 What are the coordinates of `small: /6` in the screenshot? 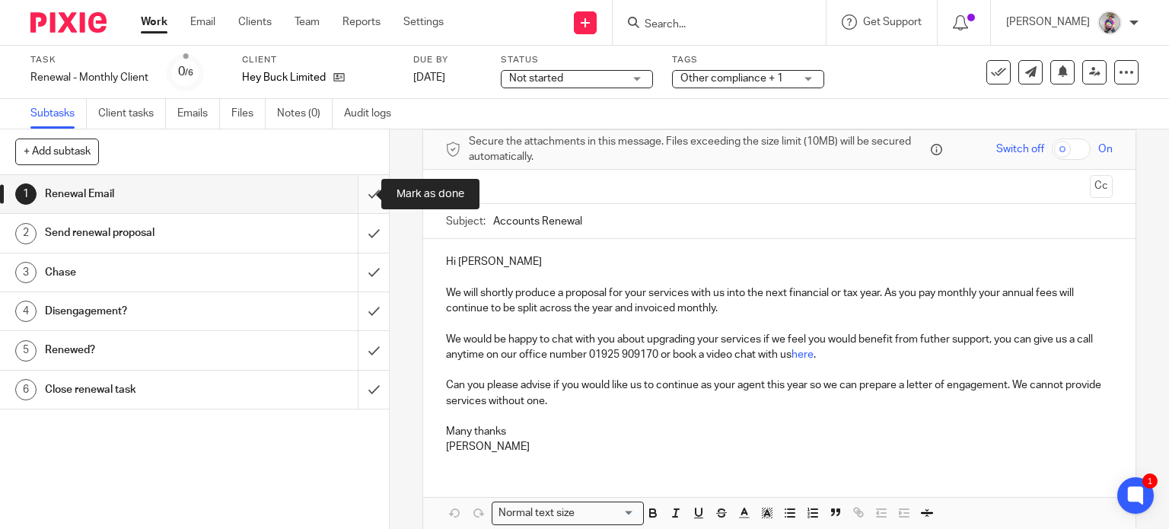 It's located at (189, 72).